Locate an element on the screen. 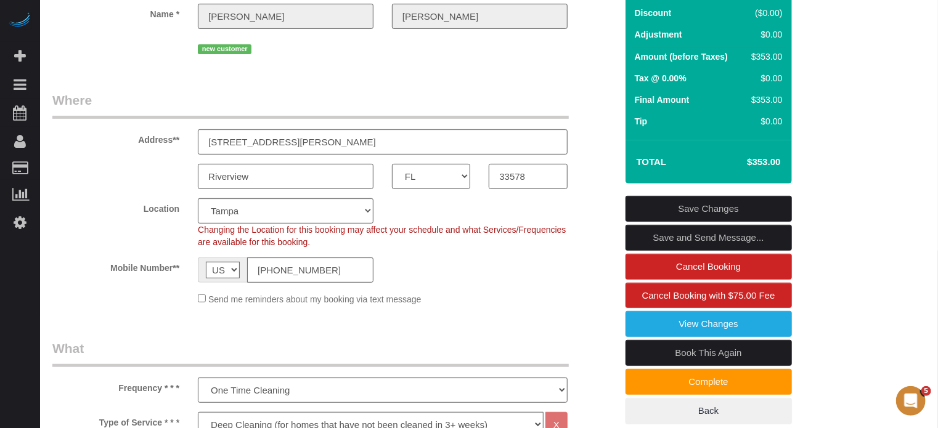  a: Back is located at coordinates (708, 411).